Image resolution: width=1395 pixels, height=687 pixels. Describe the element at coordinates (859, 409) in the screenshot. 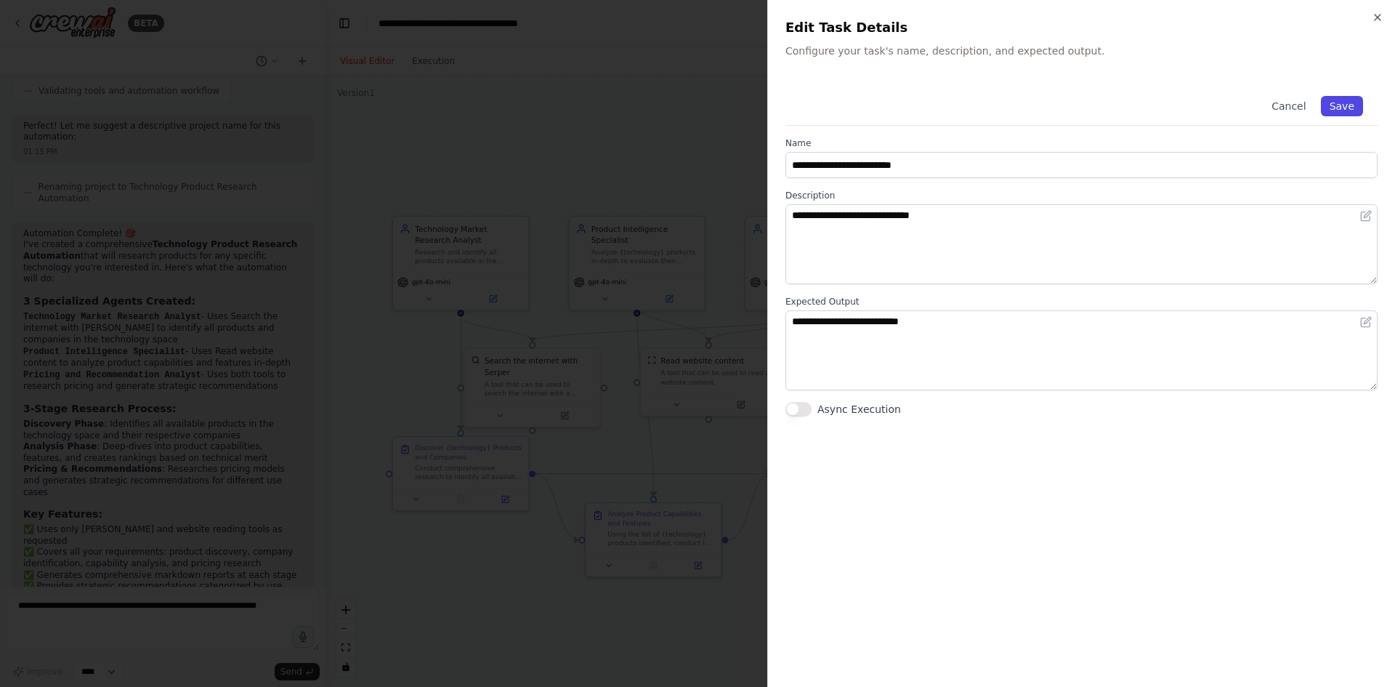

I see `label: Async Execution` at that location.